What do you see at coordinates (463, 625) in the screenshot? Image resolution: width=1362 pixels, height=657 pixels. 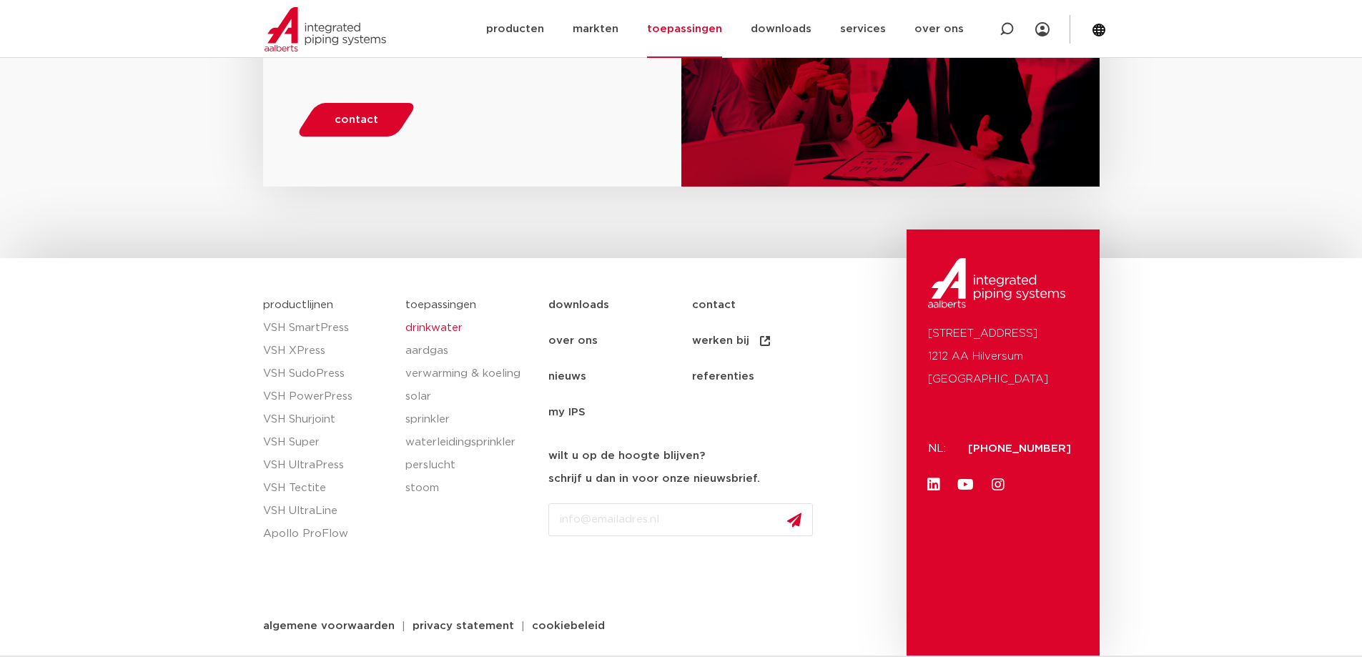 I see `span: privacy statement` at bounding box center [463, 625].